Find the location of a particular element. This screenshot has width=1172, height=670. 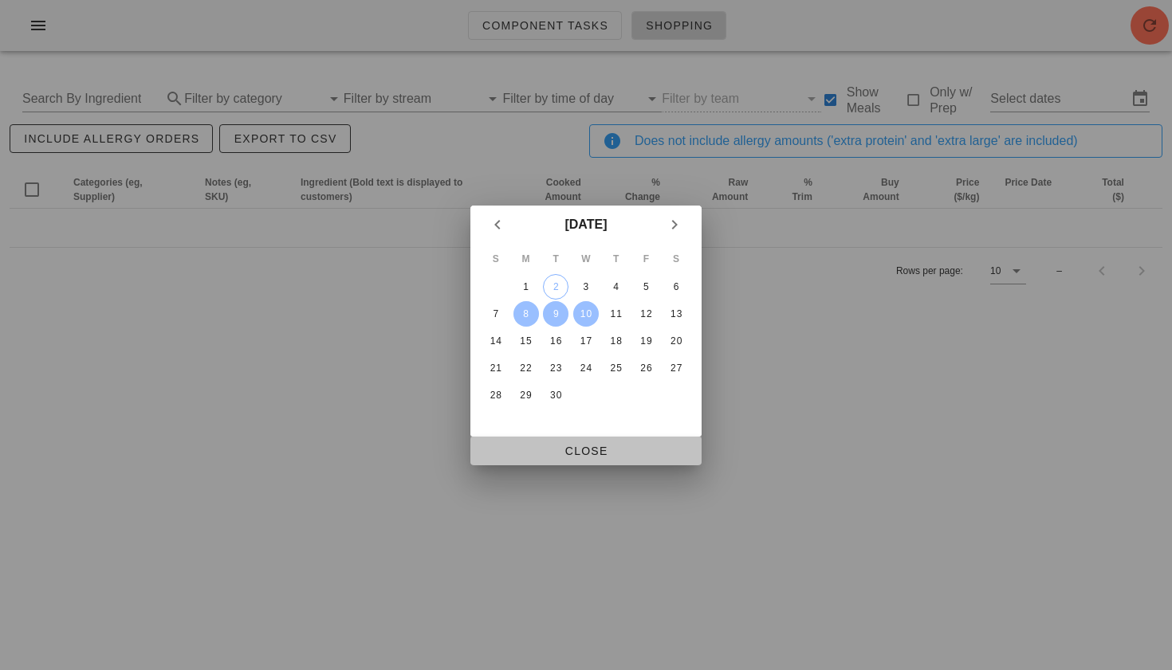

div: 28 is located at coordinates (496, 395).